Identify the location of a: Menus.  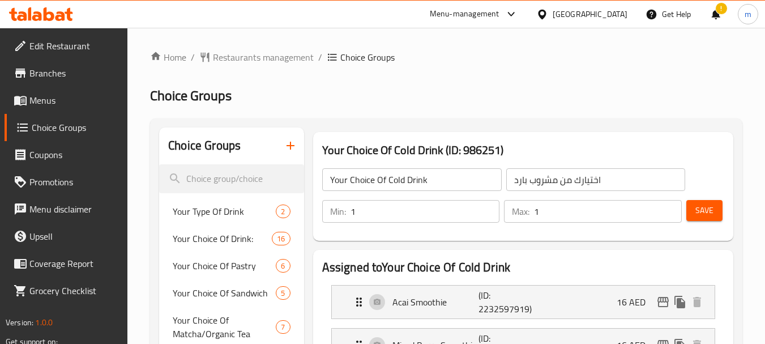
(66, 100).